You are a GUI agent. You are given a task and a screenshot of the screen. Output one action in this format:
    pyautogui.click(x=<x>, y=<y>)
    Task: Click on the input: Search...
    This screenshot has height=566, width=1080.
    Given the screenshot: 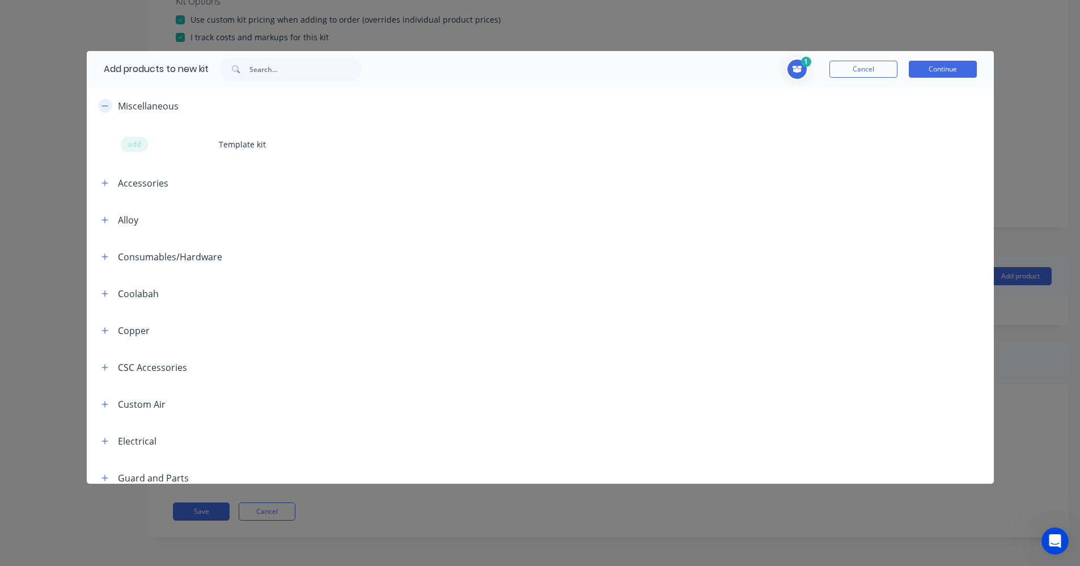 What is the action you would take?
    pyautogui.click(x=306, y=69)
    